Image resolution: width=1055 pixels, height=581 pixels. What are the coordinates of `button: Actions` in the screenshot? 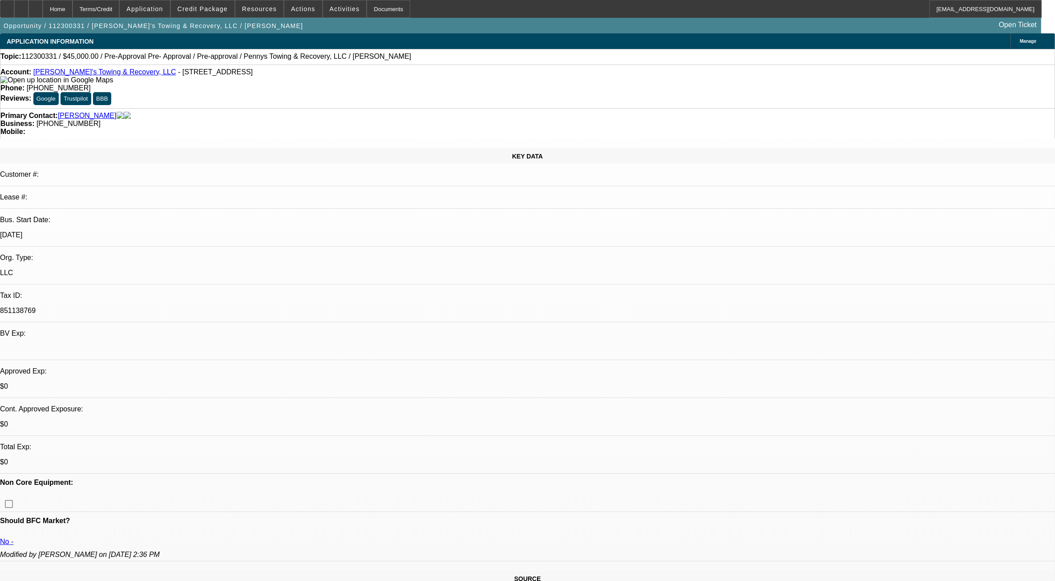 It's located at (303, 9).